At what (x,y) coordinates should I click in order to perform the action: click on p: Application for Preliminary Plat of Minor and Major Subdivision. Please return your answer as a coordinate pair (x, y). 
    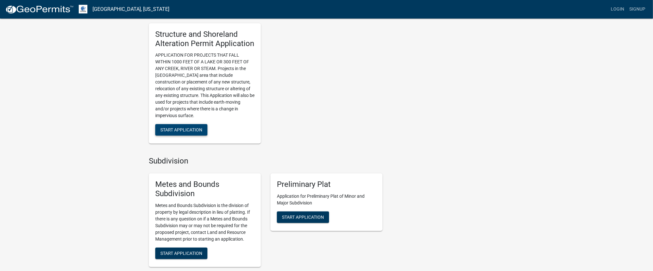
    Looking at the image, I should click on (327, 200).